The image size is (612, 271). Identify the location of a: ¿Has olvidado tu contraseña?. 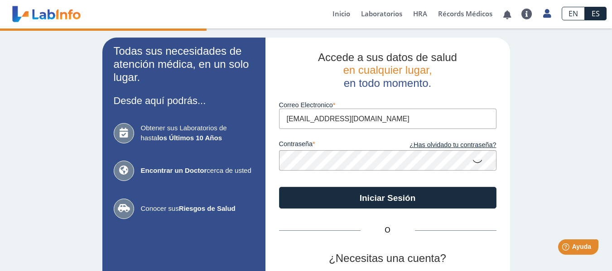
(442, 145).